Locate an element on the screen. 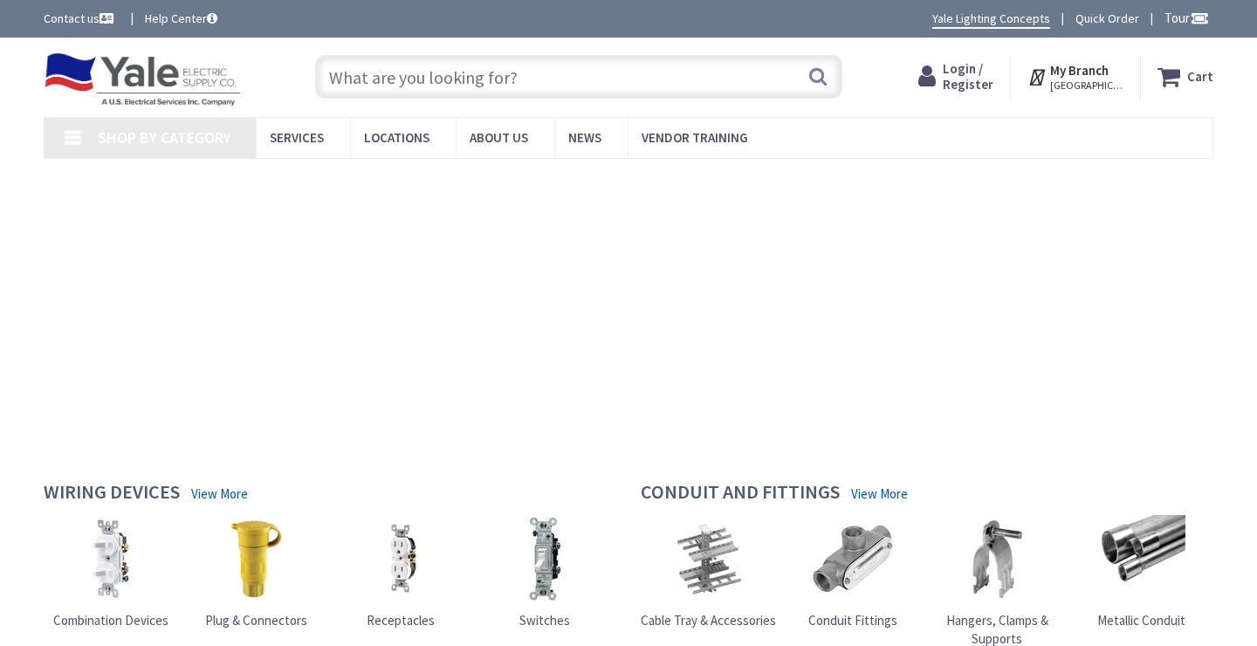  h4: Wiring Devices is located at coordinates (112, 493).